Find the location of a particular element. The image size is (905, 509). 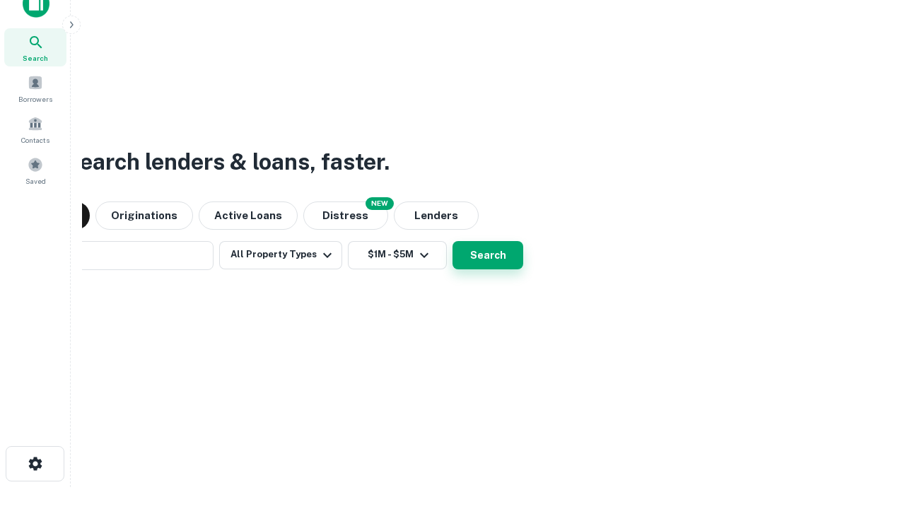

div: Search is located at coordinates (35, 47).